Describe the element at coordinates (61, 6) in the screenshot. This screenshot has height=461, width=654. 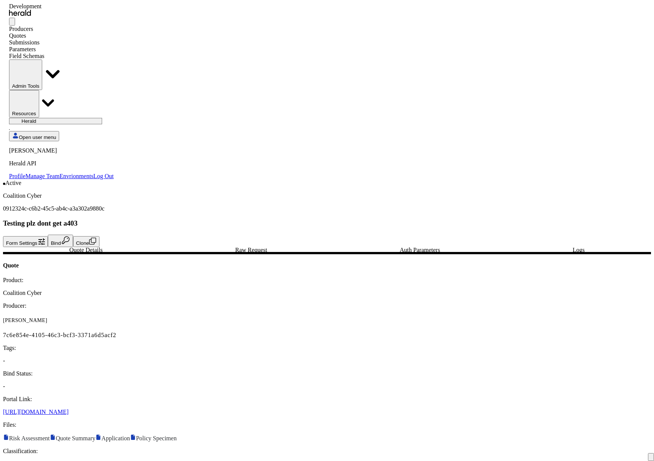
I see `div: Development` at that location.